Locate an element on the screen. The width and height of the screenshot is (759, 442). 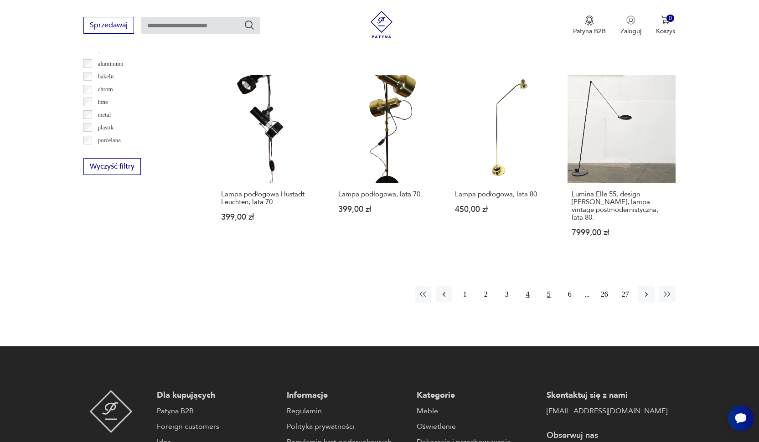
p: Zaloguj is located at coordinates (631, 31).